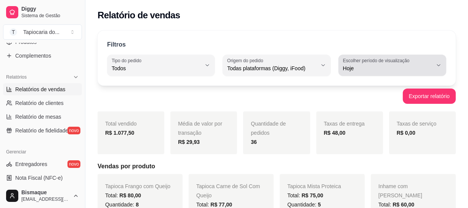  I want to click on span: Hoje, so click(388, 68).